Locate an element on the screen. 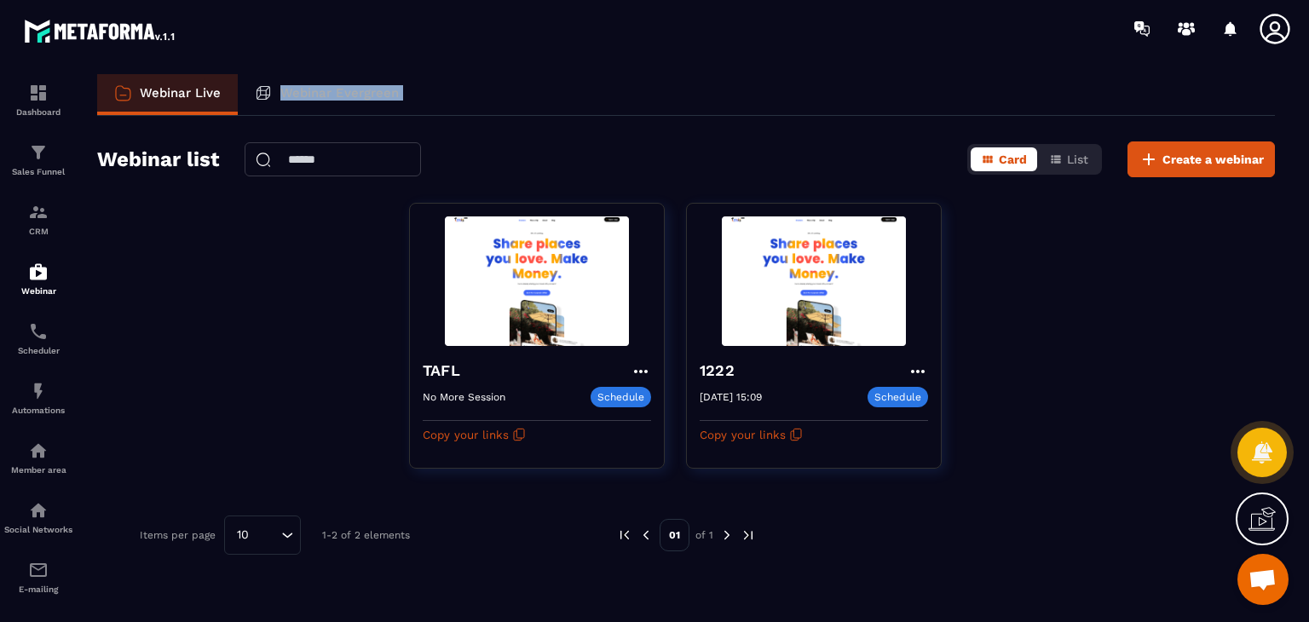 Image resolution: width=1309 pixels, height=622 pixels. img: social-network is located at coordinates (38, 511).